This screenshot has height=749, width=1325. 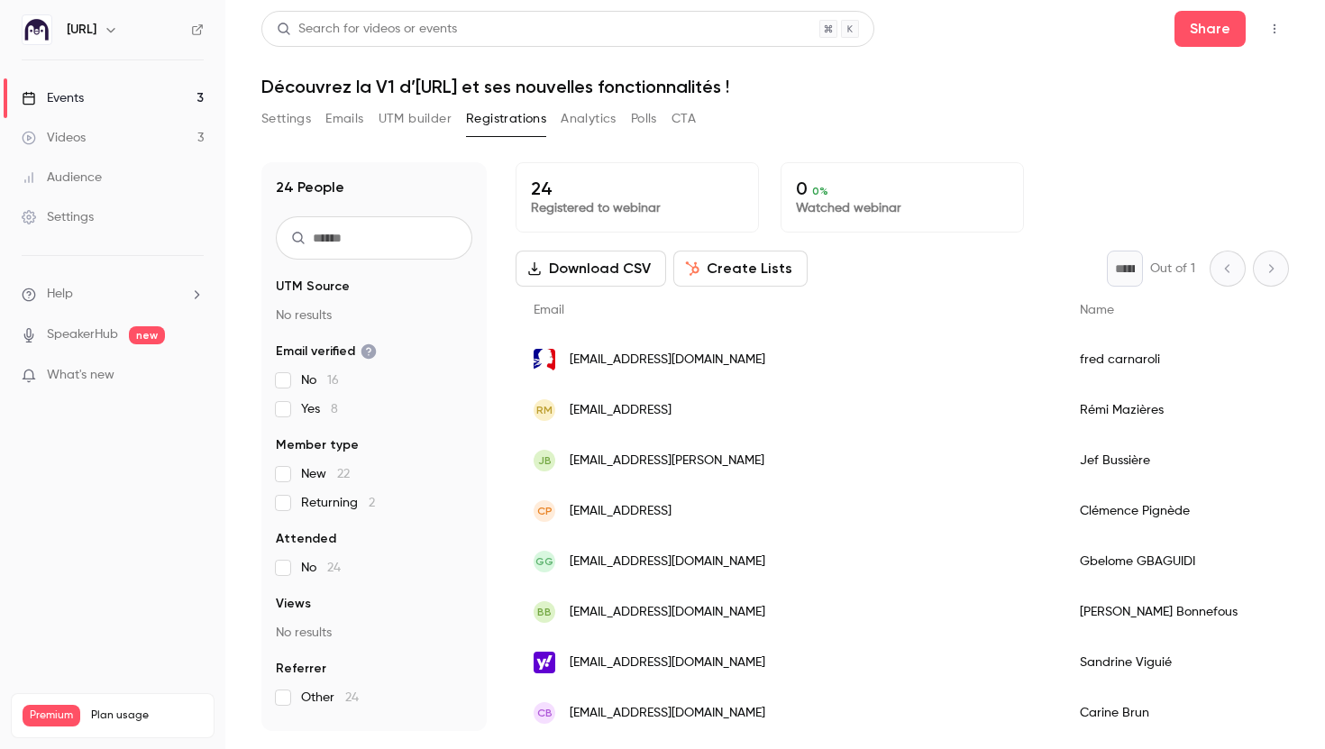 What do you see at coordinates (545, 612) in the screenshot?
I see `span: BB` at bounding box center [545, 612].